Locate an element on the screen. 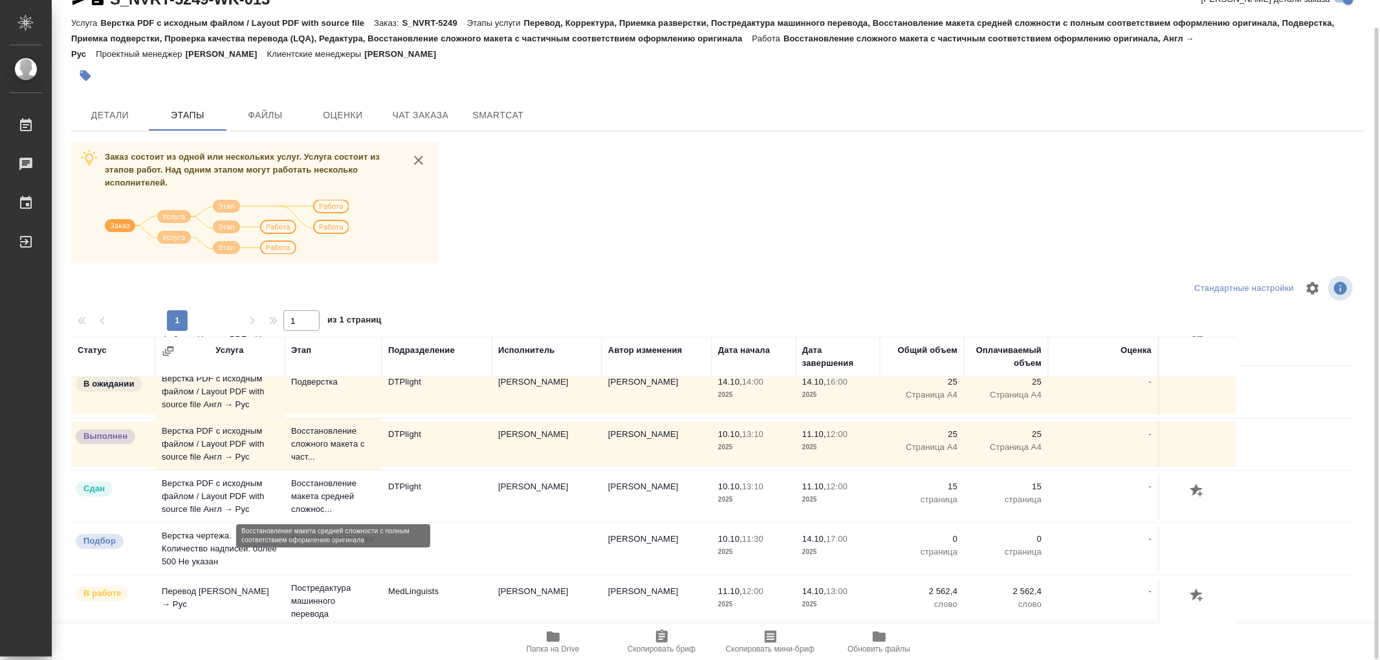  button: Папка на Drive is located at coordinates (553, 642).